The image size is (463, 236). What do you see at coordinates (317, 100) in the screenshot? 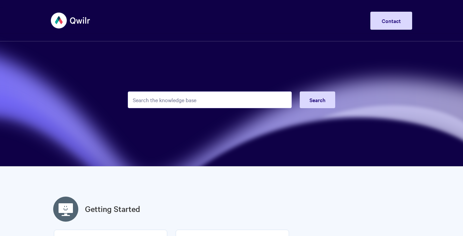
I see `span: Search` at bounding box center [317, 100].